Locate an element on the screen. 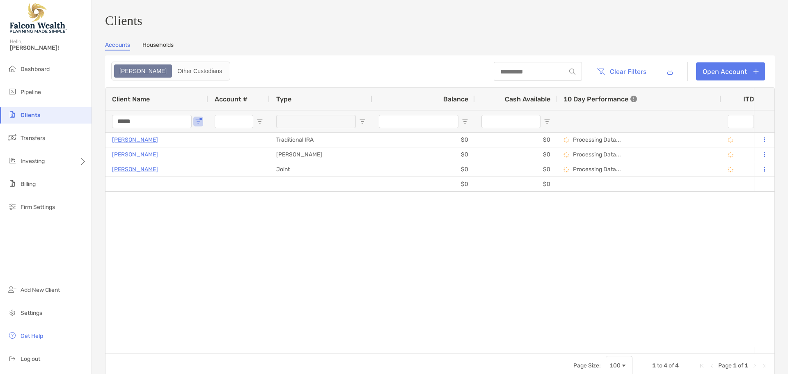  span: Transfers is located at coordinates (33, 138).